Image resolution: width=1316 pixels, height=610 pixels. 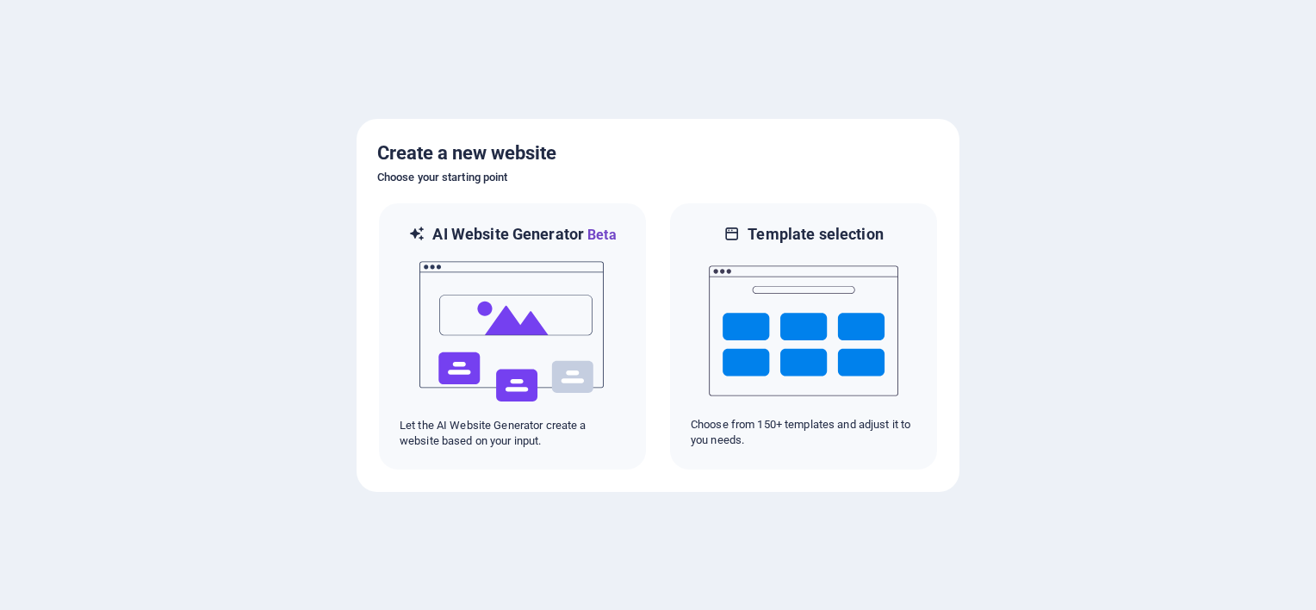 What do you see at coordinates (513, 336) in the screenshot?
I see `div: AI Website GeneratorBetaaiLet the AI Website Generator create a website based on your input.` at bounding box center [513, 336].